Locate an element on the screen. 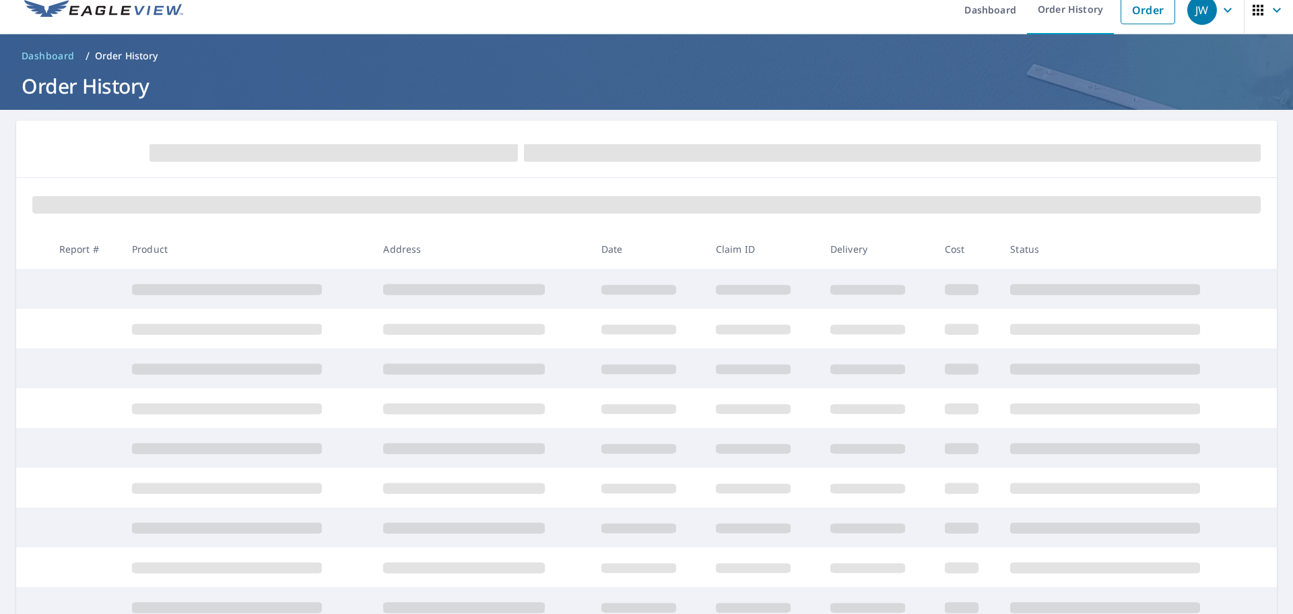 The image size is (1293, 614). h1: Order History is located at coordinates (647, 86).